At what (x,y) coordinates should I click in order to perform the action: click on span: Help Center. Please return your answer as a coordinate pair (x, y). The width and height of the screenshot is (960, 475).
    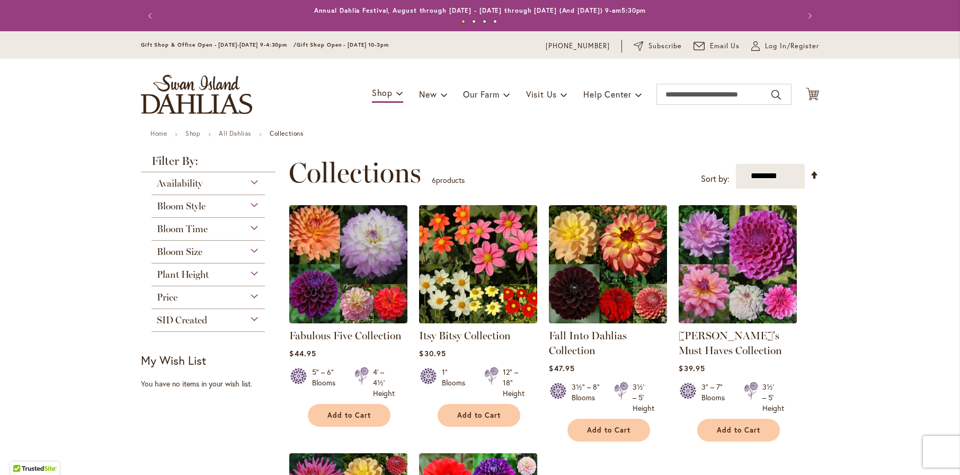
    Looking at the image, I should click on (607, 94).